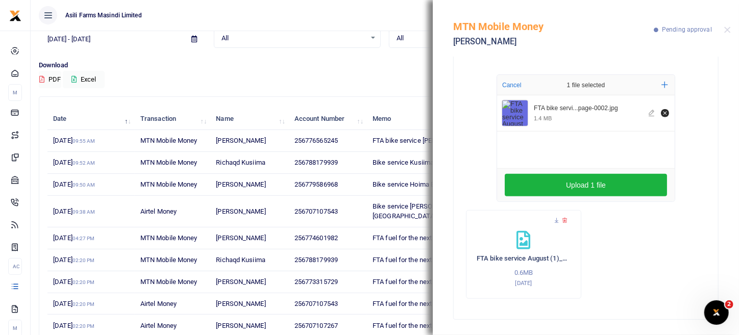 This screenshot has height=335, width=739. Describe the element at coordinates (524, 273) in the screenshot. I see `p: 0.6MB` at that location.